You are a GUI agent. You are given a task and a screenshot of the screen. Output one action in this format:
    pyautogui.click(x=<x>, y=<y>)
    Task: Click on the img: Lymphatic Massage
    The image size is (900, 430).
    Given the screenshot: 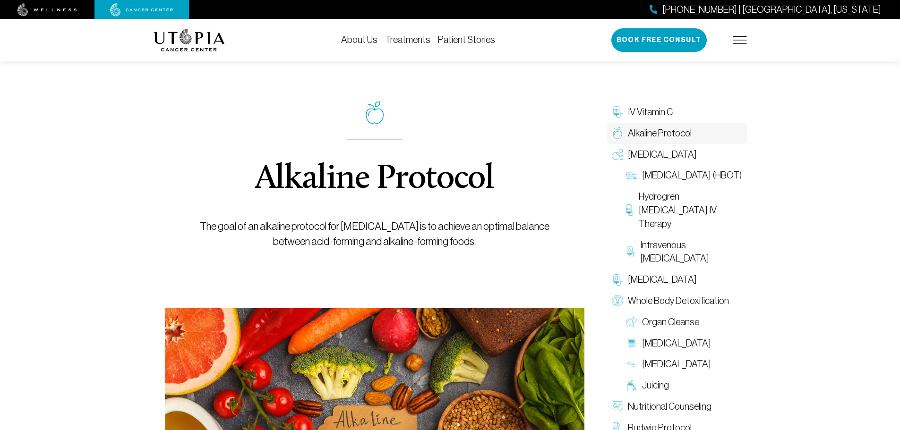 What is the action you would take?
    pyautogui.click(x=632, y=365)
    